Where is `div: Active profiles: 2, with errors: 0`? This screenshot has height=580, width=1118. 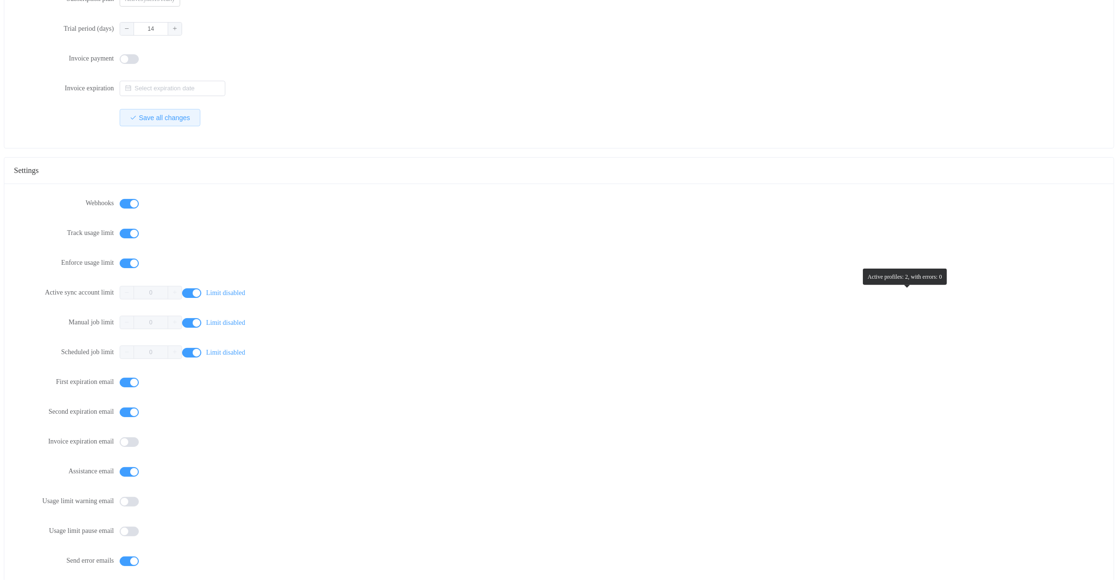 div: Active profiles: 2, with errors: 0 is located at coordinates (905, 277).